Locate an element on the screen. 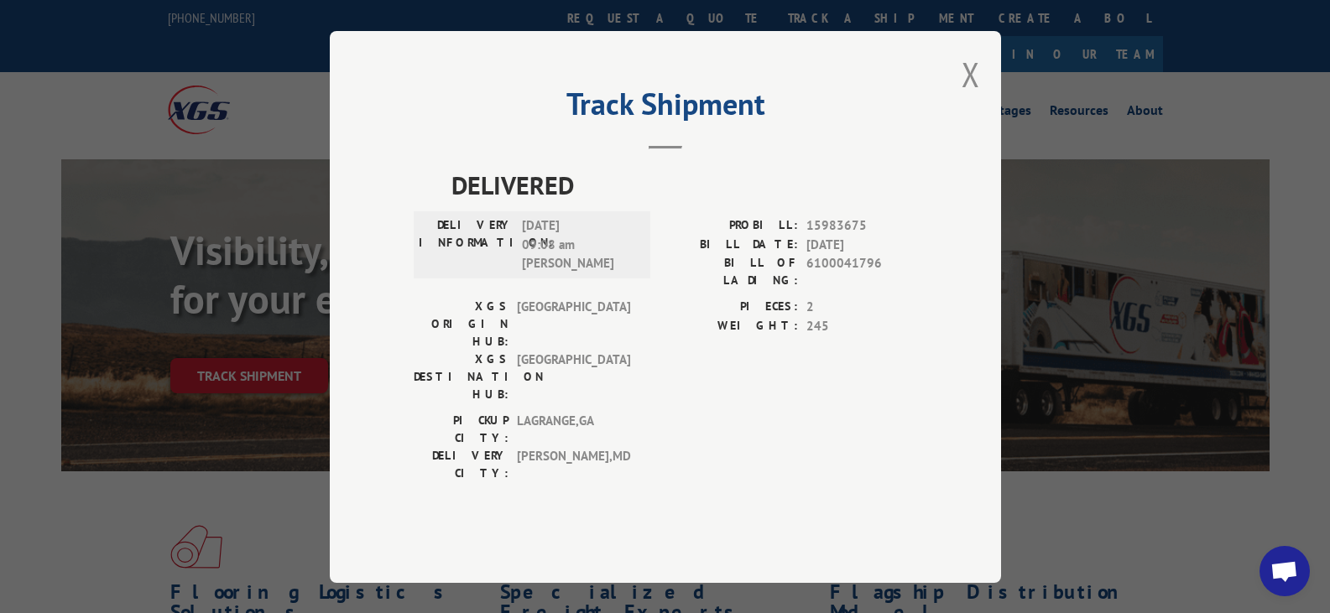 This screenshot has height=613, width=1330. h2: Track Shipment is located at coordinates (665, 108).